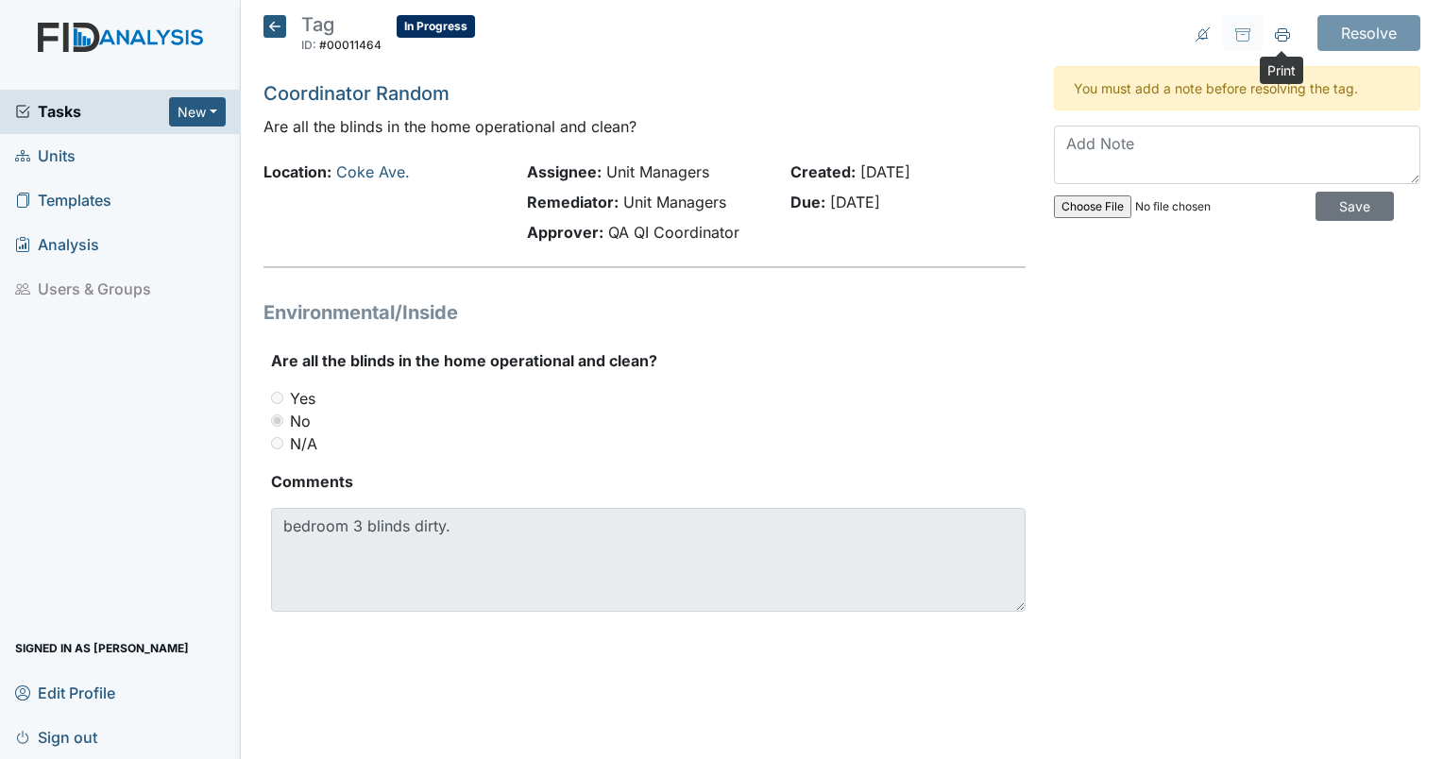 The height and width of the screenshot is (759, 1443). What do you see at coordinates (648, 482) in the screenshot?
I see `strong: Comments` at bounding box center [648, 482].